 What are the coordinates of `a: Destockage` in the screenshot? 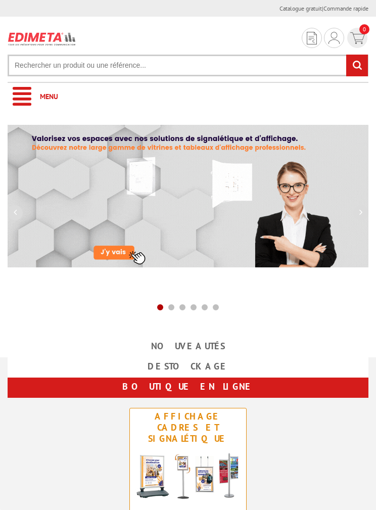 It's located at (188, 366).